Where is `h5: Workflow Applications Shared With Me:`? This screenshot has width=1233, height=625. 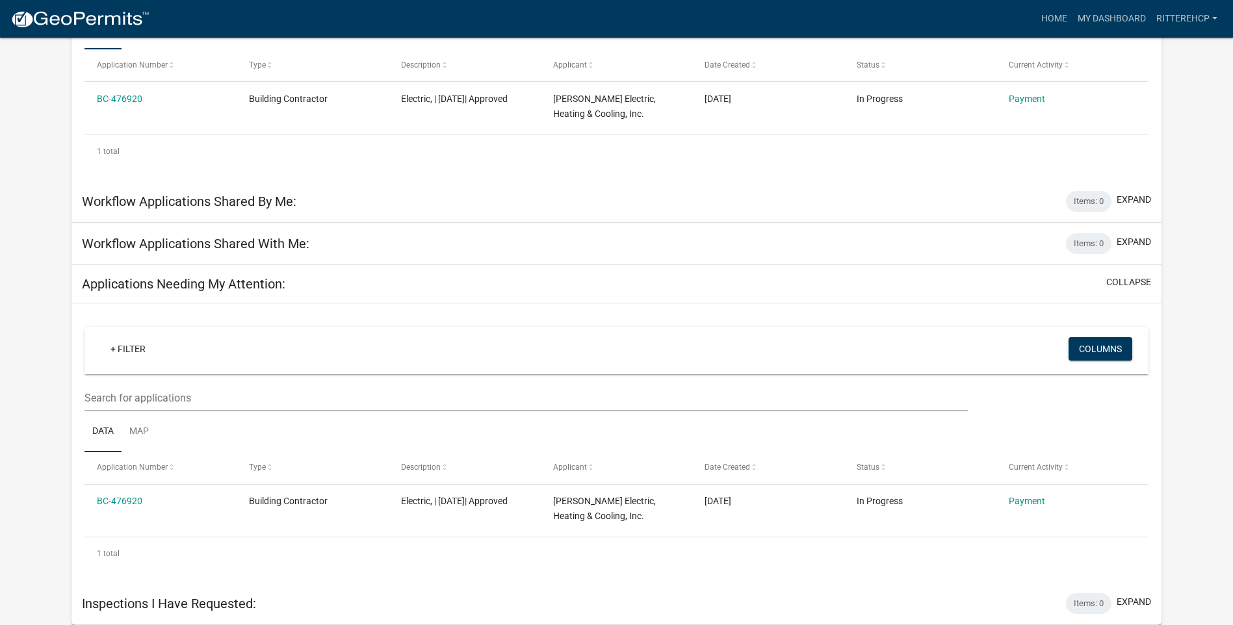
h5: Workflow Applications Shared With Me: is located at coordinates (196, 244).